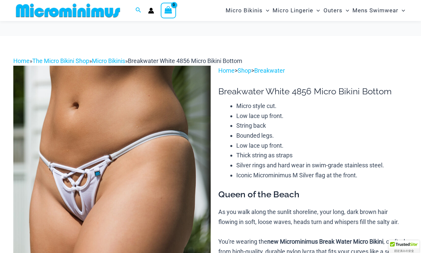  Describe the element at coordinates (168, 10) in the screenshot. I see `a: View Shopping Cart, empty` at that location.